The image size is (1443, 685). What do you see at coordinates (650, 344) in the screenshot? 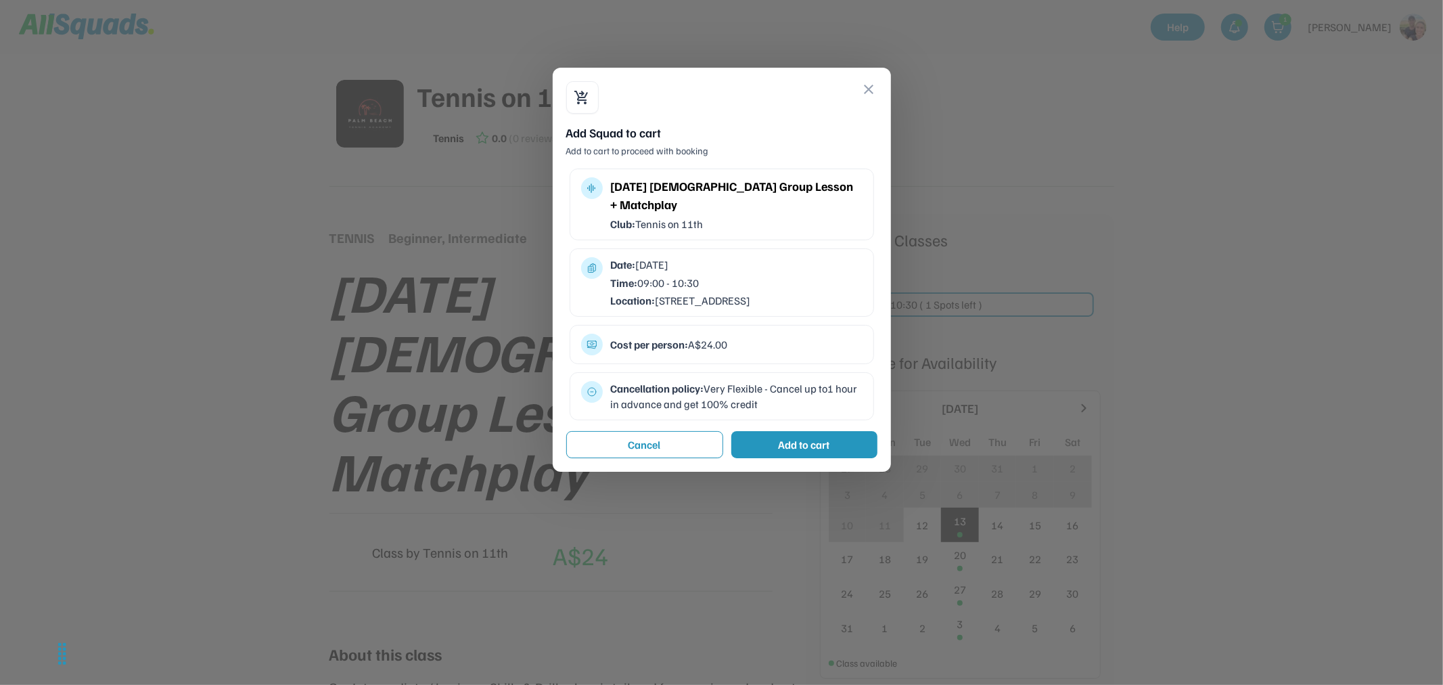
I see `strong: Cost per person:` at bounding box center [650, 344].